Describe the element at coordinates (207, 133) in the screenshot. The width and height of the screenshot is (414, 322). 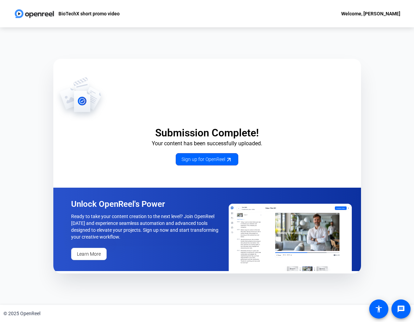
I see `p: Submission Complete!` at that location.